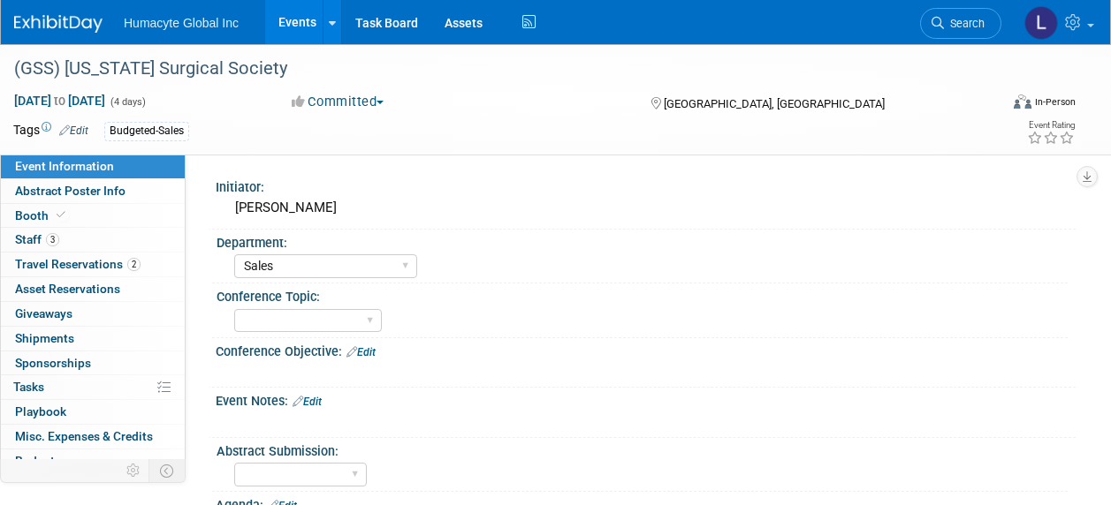  Describe the element at coordinates (338, 102) in the screenshot. I see `button: Committed` at that location.